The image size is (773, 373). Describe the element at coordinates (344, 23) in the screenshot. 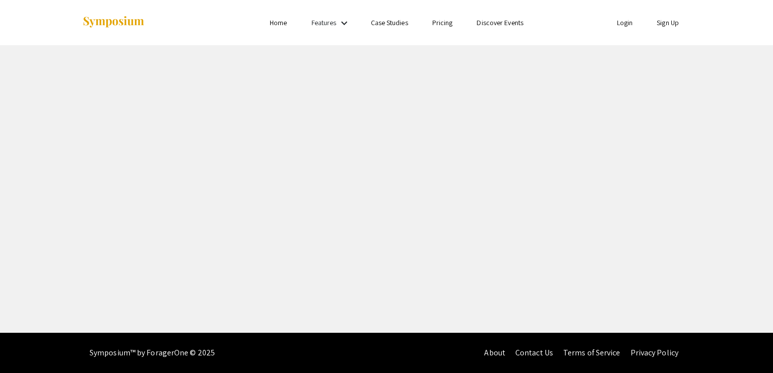

I see `mat-icon: Expand Features list` at that location.